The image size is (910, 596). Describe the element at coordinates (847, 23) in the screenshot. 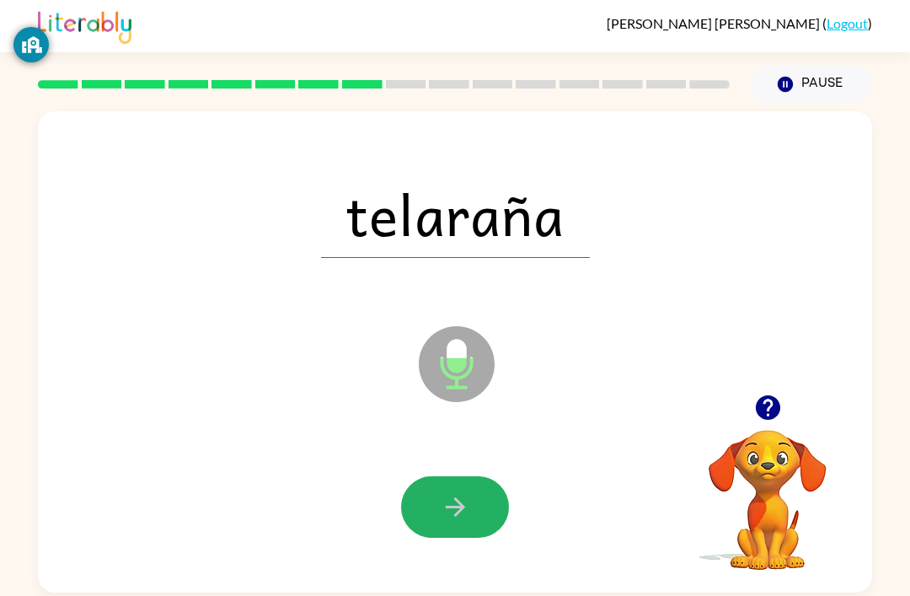

I see `a: Logout` at that location.